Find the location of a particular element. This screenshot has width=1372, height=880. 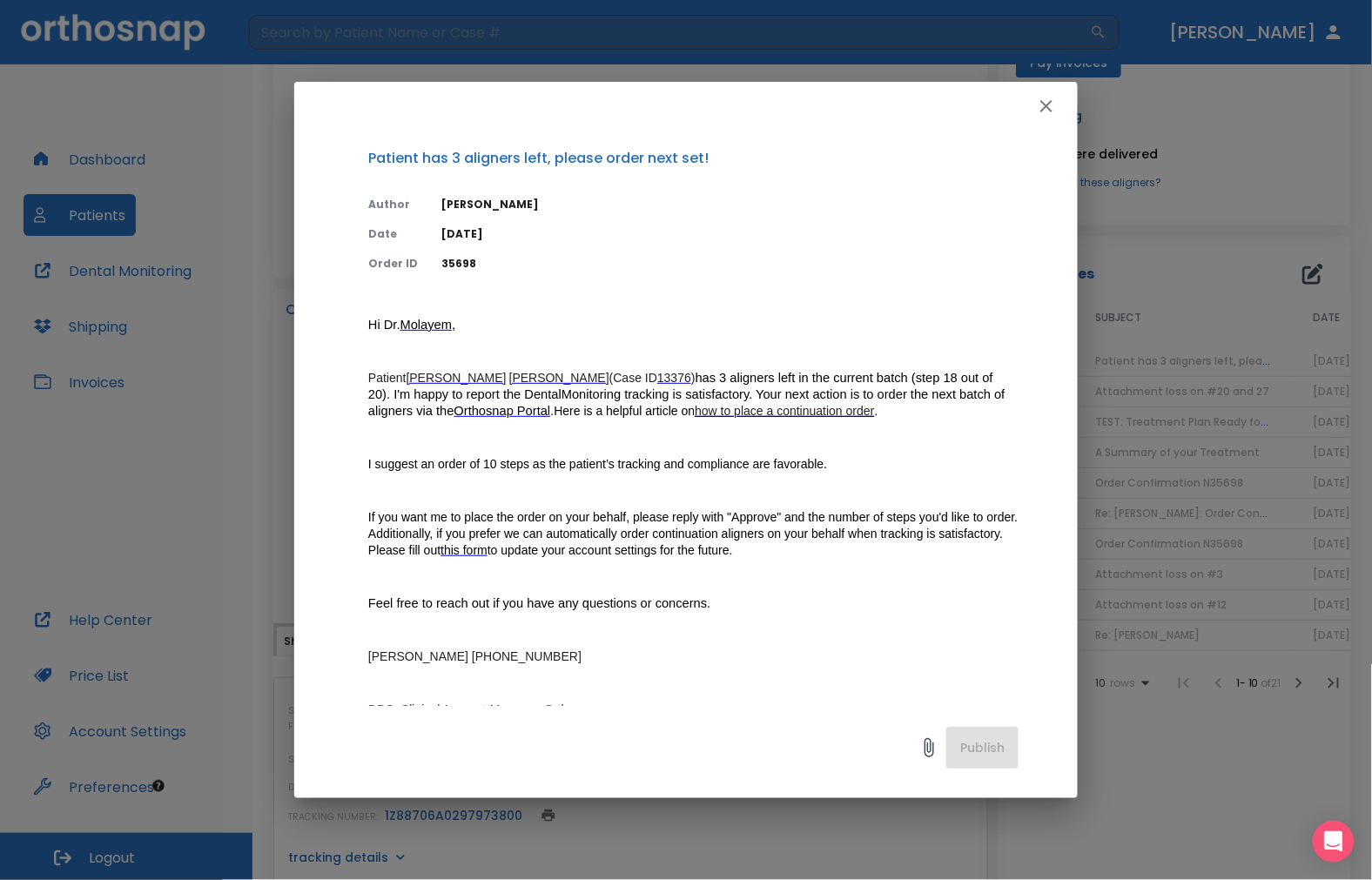

a: Molayem is located at coordinates (425, 325).